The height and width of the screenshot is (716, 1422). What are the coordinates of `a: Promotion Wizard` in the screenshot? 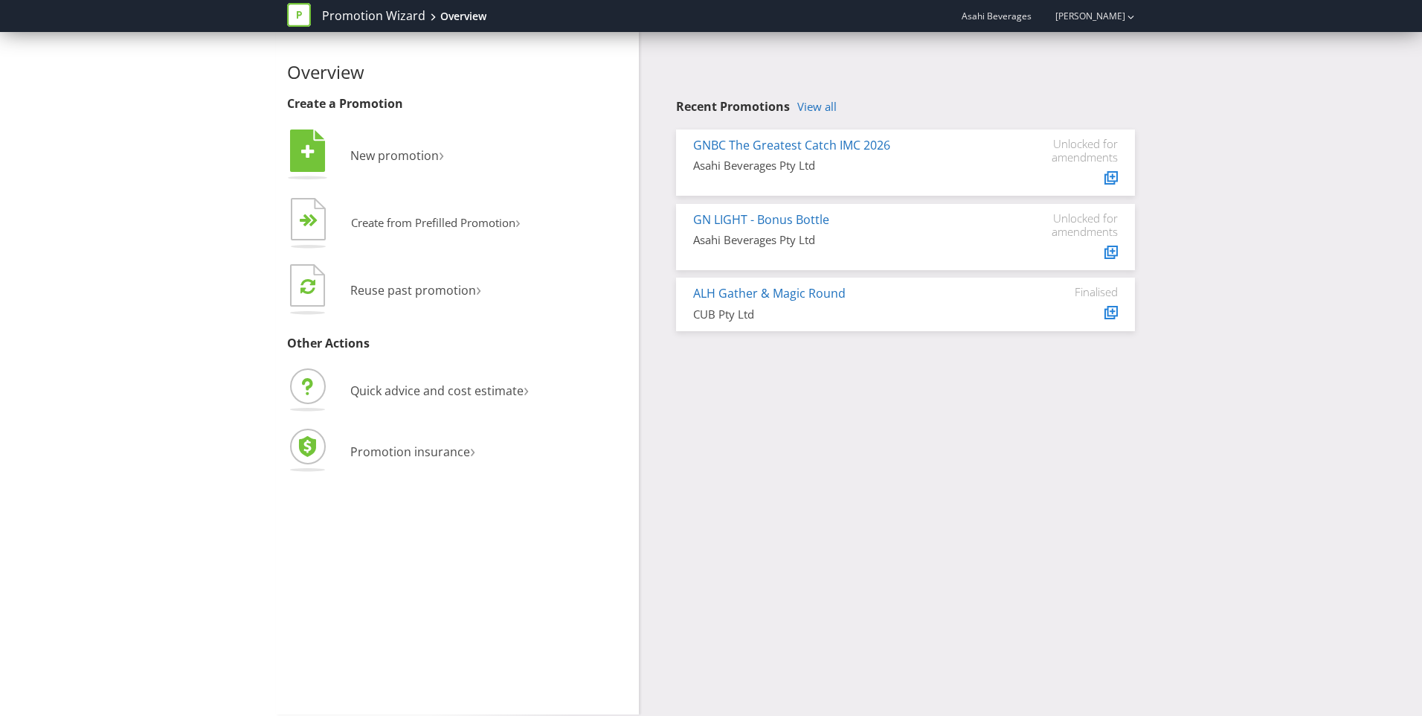 It's located at (373, 16).